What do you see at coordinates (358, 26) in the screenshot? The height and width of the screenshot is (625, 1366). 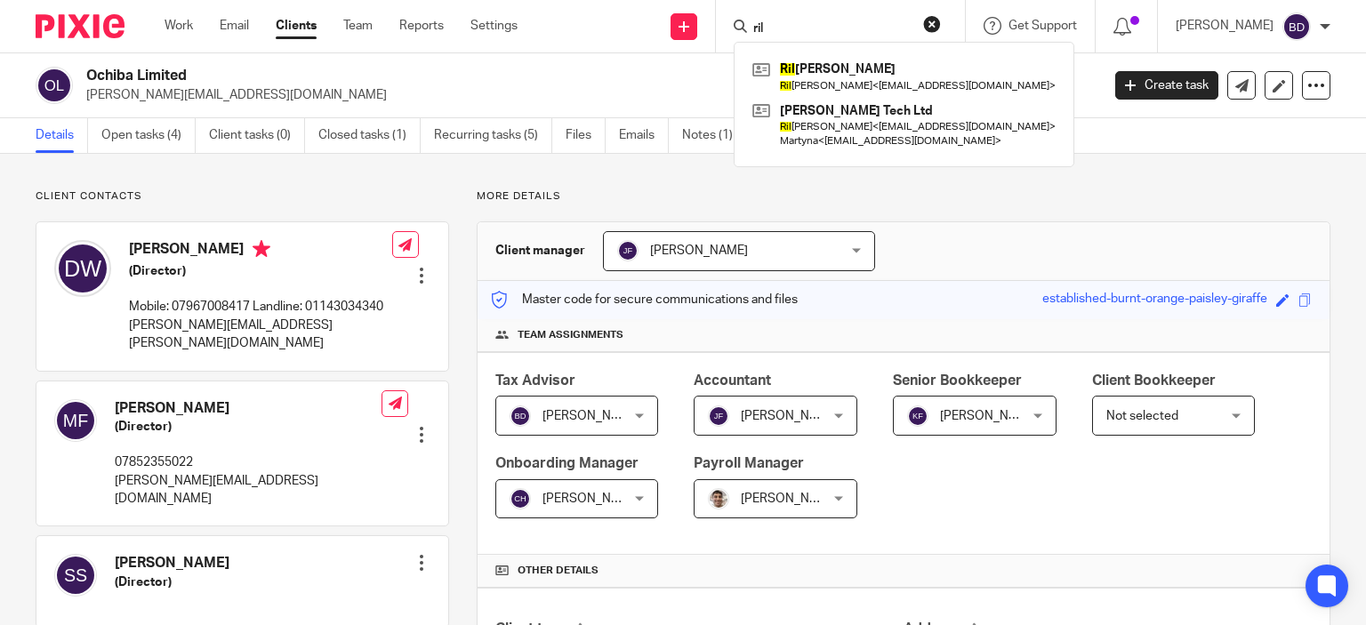 I see `a: Team` at bounding box center [358, 26].